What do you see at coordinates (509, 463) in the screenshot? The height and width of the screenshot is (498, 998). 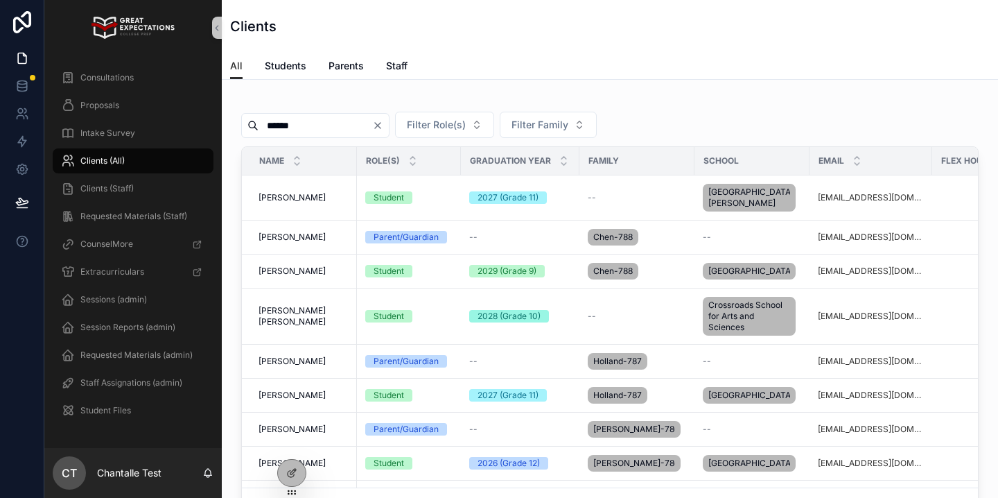 I see `div: 2026 (Grade 12)` at bounding box center [509, 463].